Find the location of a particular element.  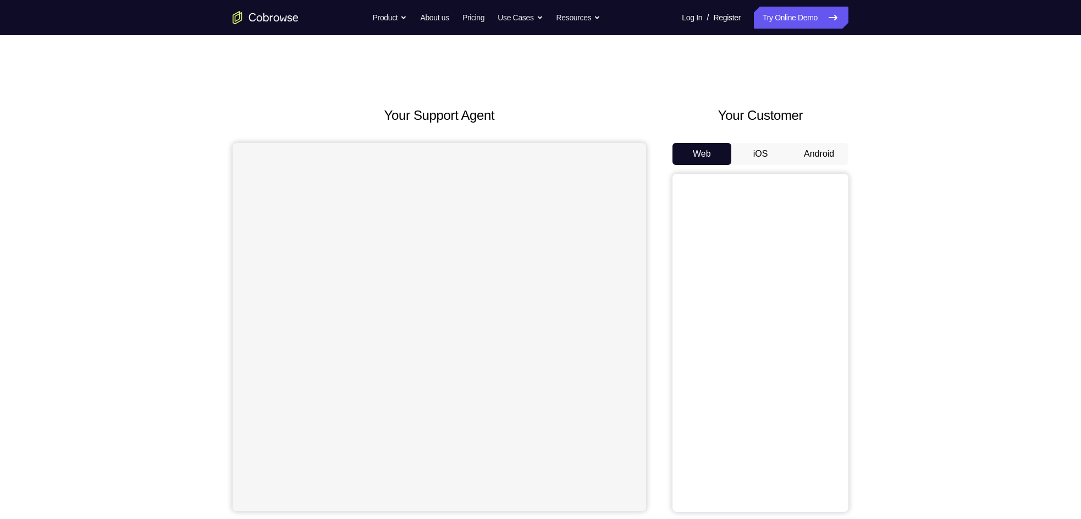

a: Register is located at coordinates (727, 18).